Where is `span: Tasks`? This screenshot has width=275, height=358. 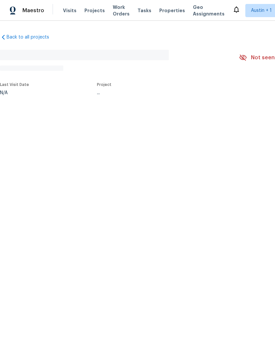 span: Tasks is located at coordinates (144, 11).